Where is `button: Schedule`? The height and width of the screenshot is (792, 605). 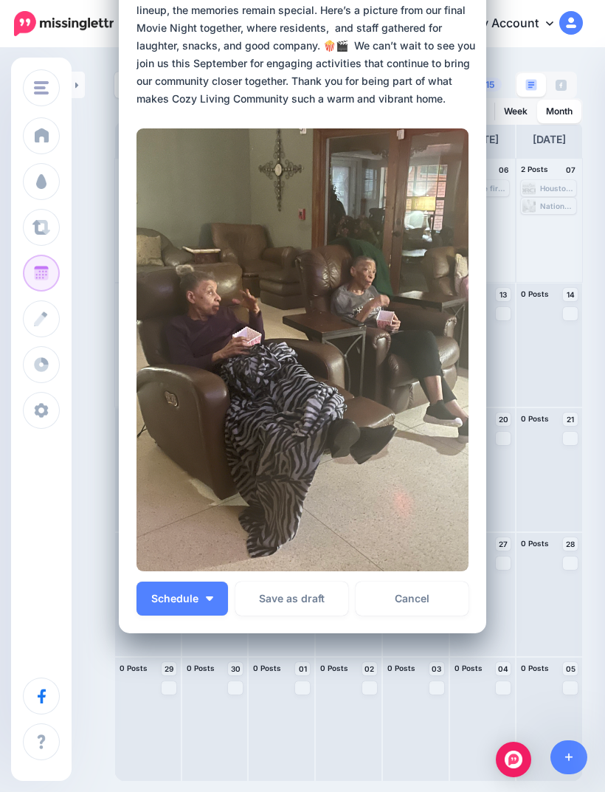
button: Schedule is located at coordinates (182, 598).